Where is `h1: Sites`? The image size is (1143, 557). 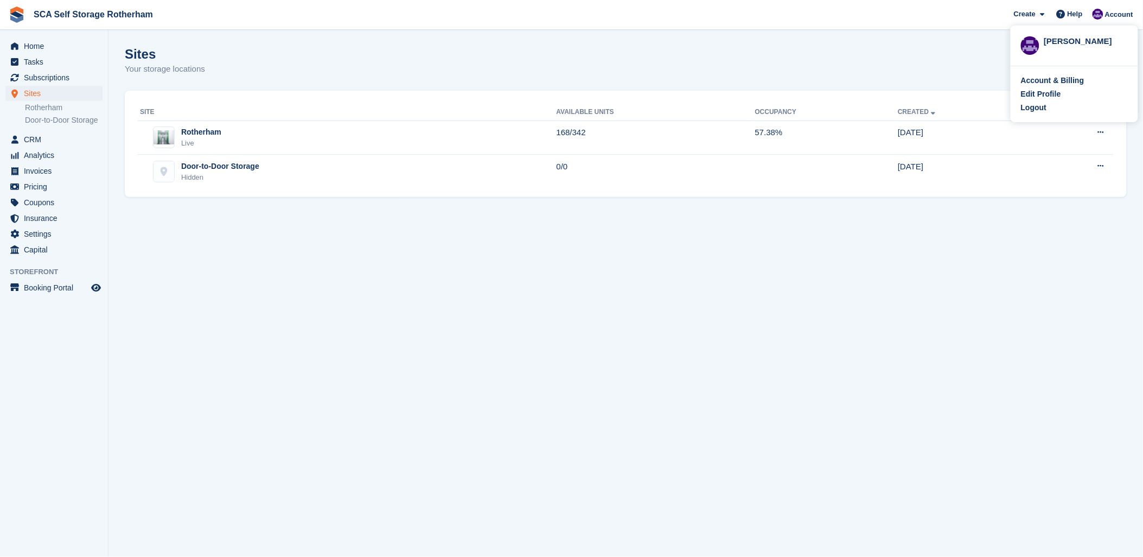
h1: Sites is located at coordinates (165, 54).